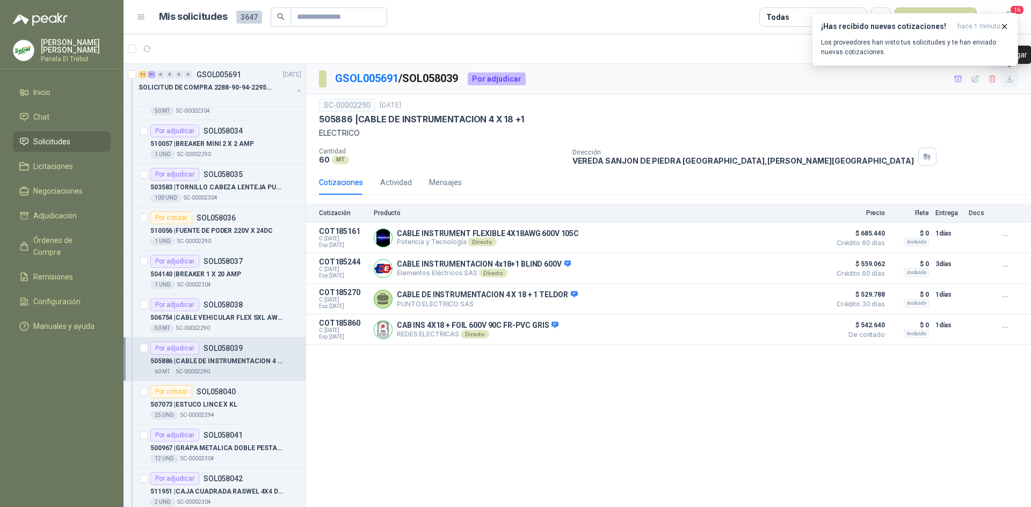 This screenshot has height=507, width=1031. Describe the element at coordinates (52, 142) in the screenshot. I see `span: Solicitudes` at that location.